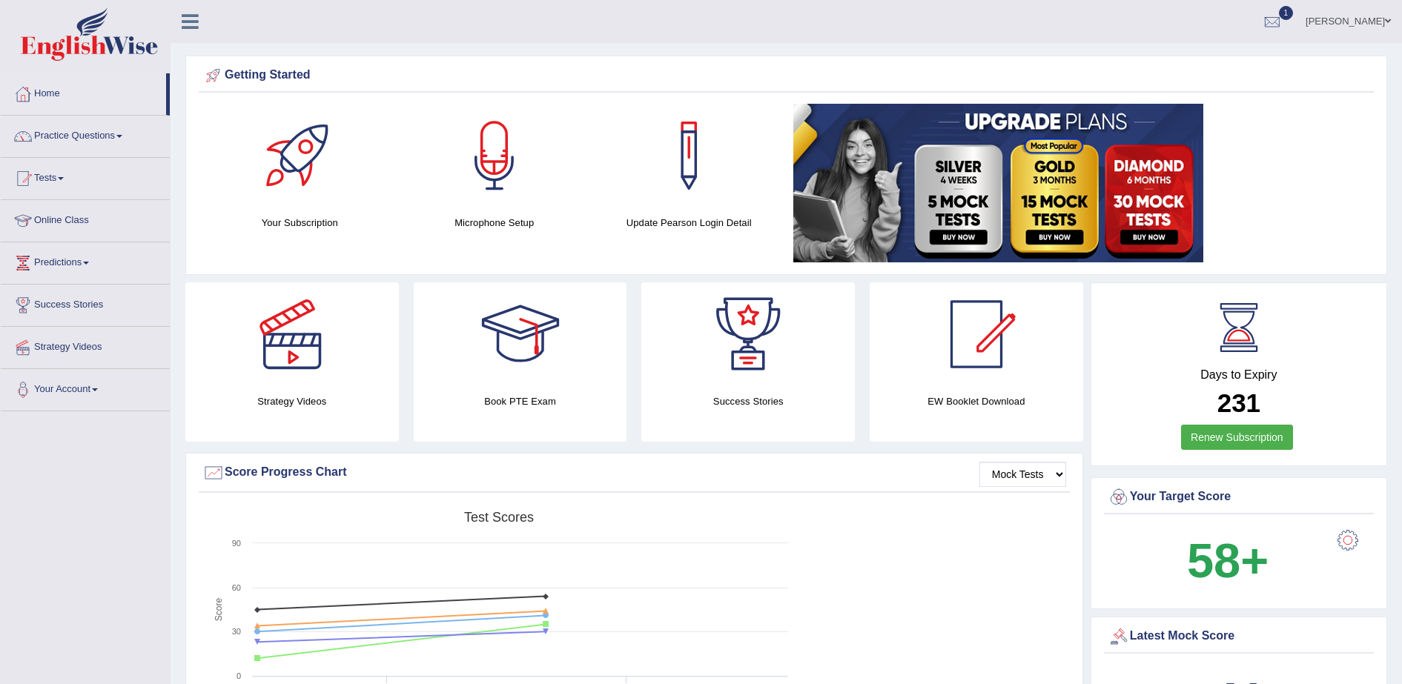  I want to click on span: 1, so click(1286, 13).